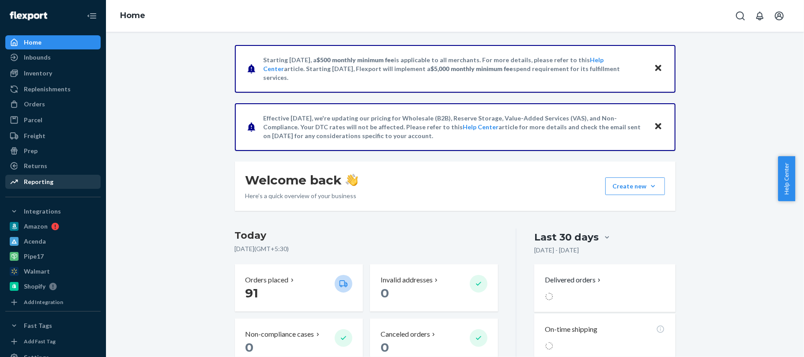  I want to click on a: Help Center, so click(481, 127).